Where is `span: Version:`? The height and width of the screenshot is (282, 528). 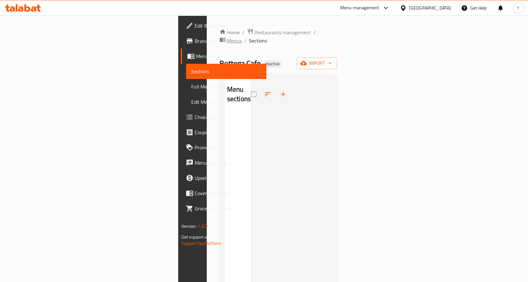
span: Version: is located at coordinates (189, 226).